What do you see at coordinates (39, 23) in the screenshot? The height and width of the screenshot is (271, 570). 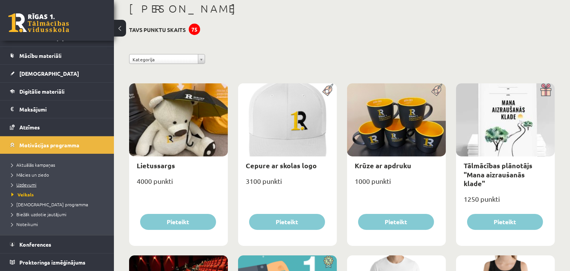 I see `a: Rīgas 1. Tālmācības vidusskola` at bounding box center [39, 23].